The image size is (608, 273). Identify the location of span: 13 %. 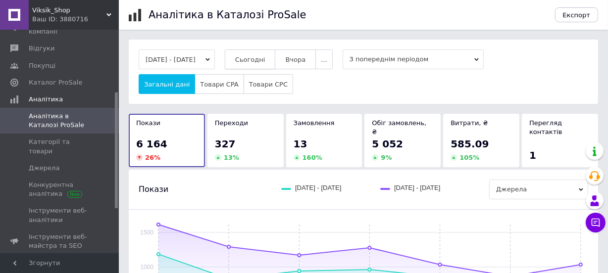
(231, 157).